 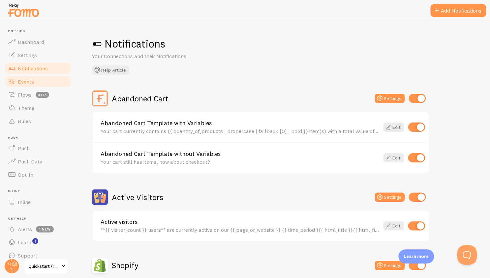 What do you see at coordinates (38, 161) in the screenshot?
I see `a: Push Data` at bounding box center [38, 161].